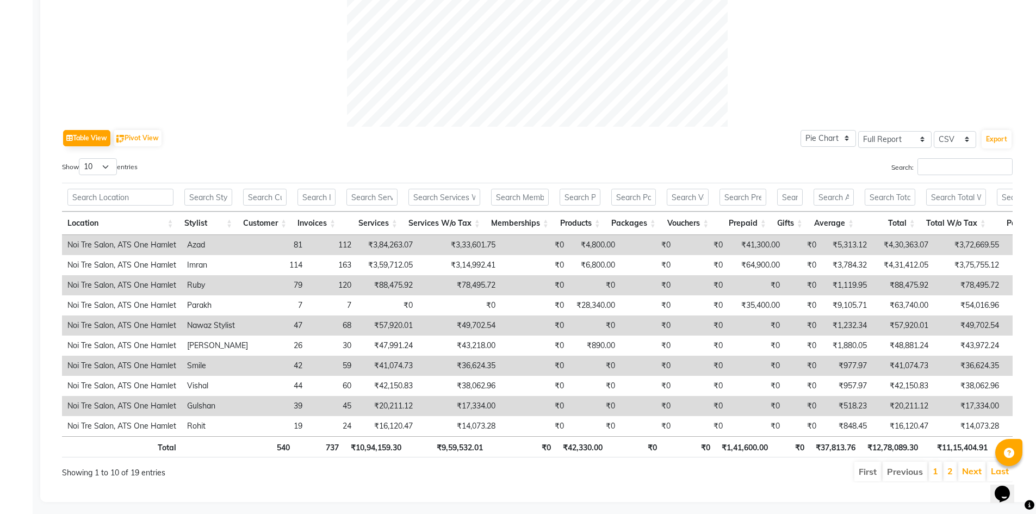  I want to click on td: ₹1,232.34, so click(847, 325).